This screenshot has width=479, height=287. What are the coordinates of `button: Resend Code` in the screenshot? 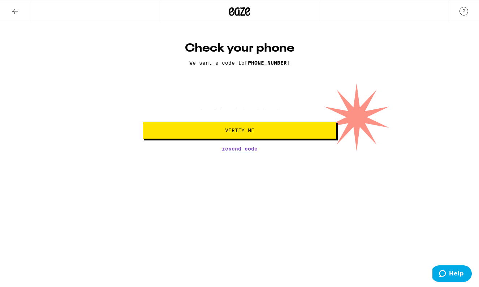 It's located at (239, 149).